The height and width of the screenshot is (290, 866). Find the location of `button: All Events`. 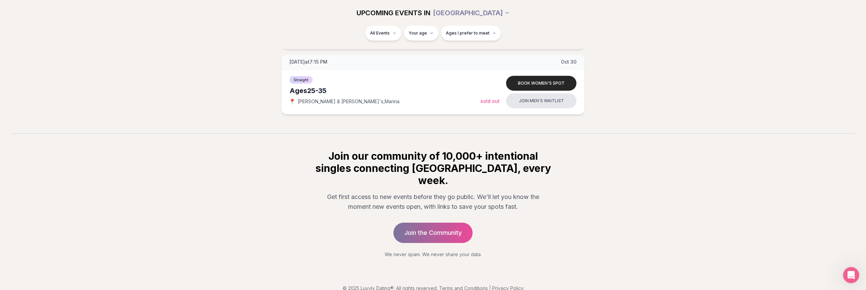

button: All Events is located at coordinates (383, 33).